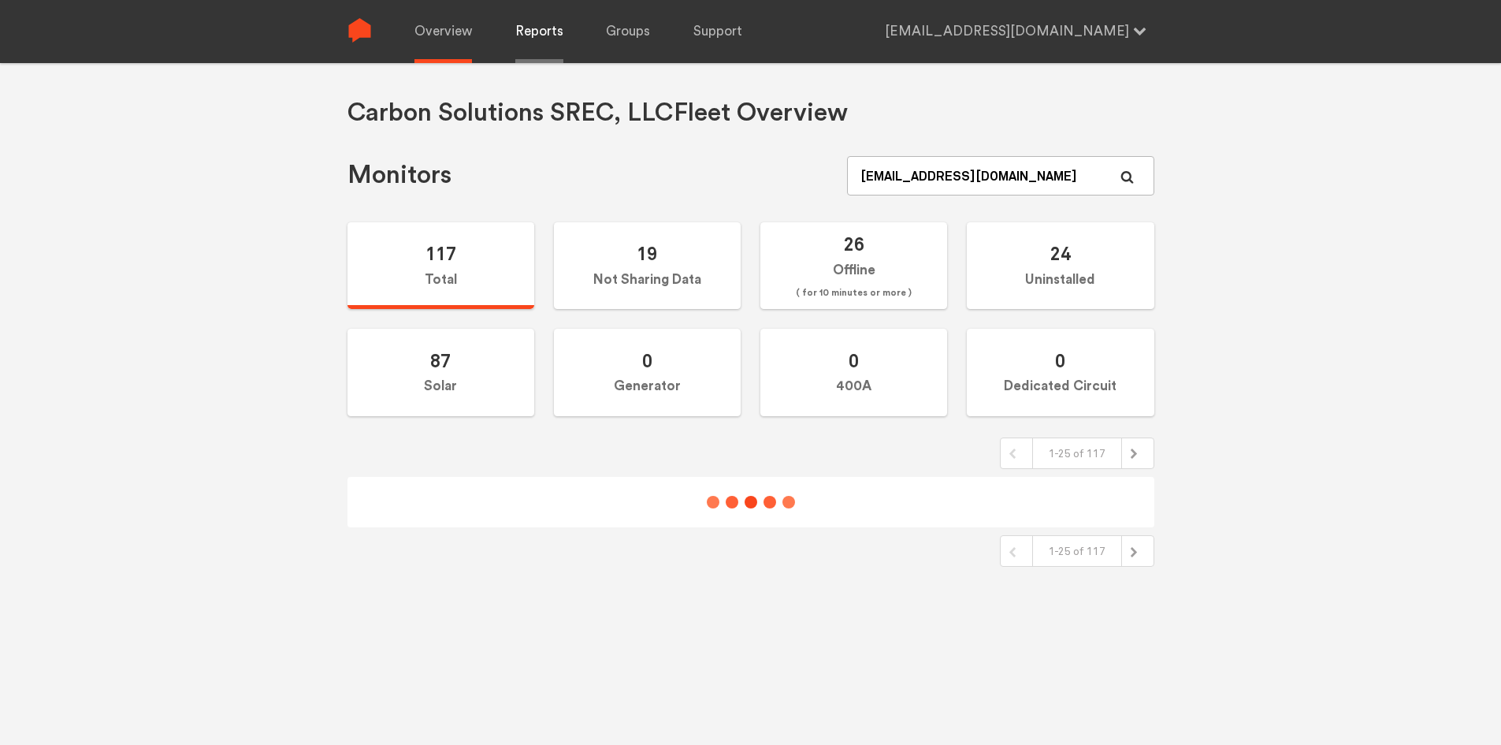 The image size is (1501, 745). Describe the element at coordinates (440, 372) in the screenshot. I see `label: Solar` at that location.